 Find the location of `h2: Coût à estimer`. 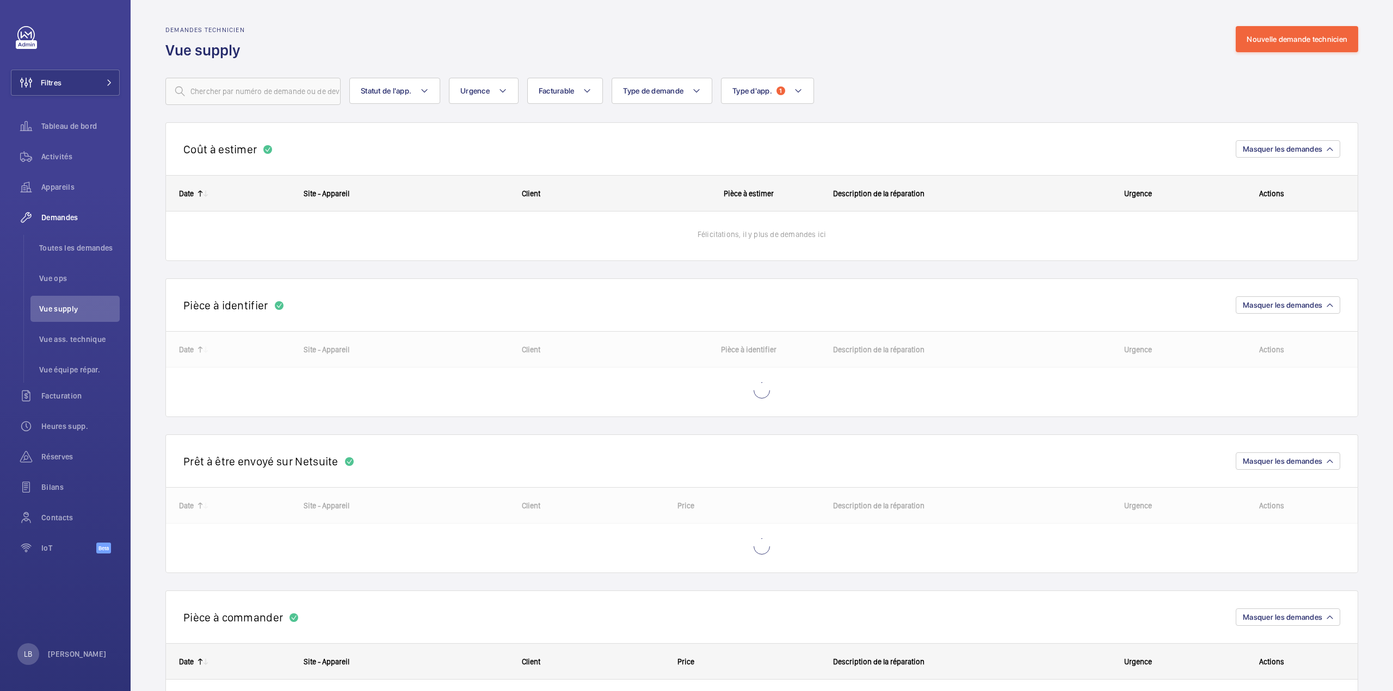

h2: Coût à estimer is located at coordinates (220, 149).